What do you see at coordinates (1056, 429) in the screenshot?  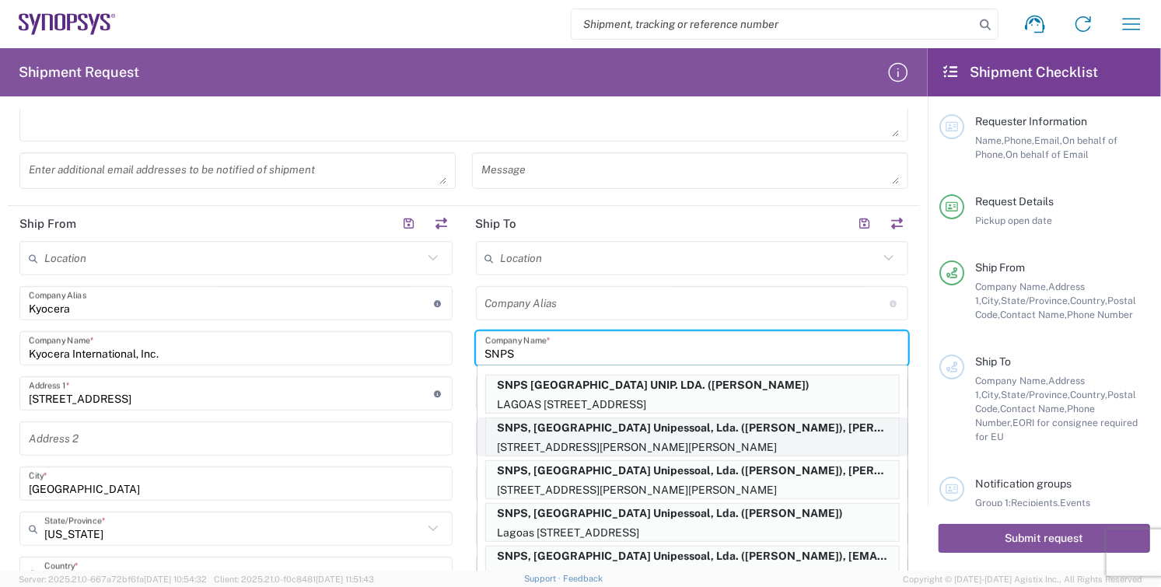 I see `span: EORI for consignee required for EU` at bounding box center [1056, 429].